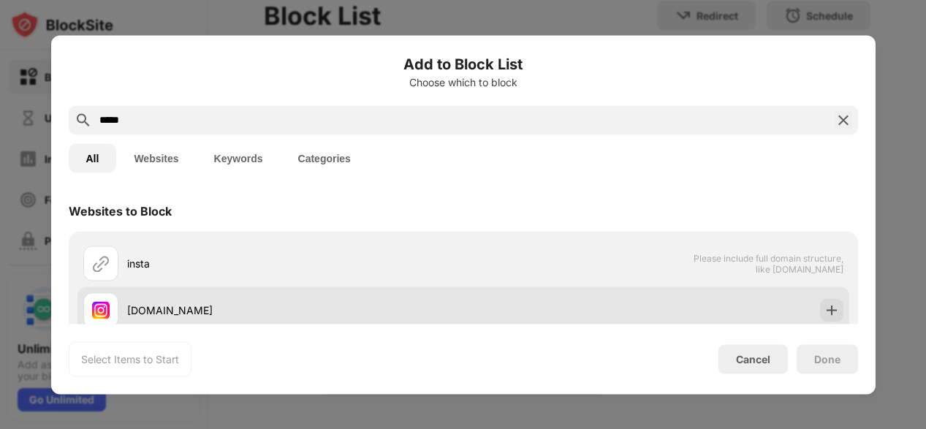 The width and height of the screenshot is (926, 429). Describe the element at coordinates (101, 263) in the screenshot. I see `img: url.svg` at that location.